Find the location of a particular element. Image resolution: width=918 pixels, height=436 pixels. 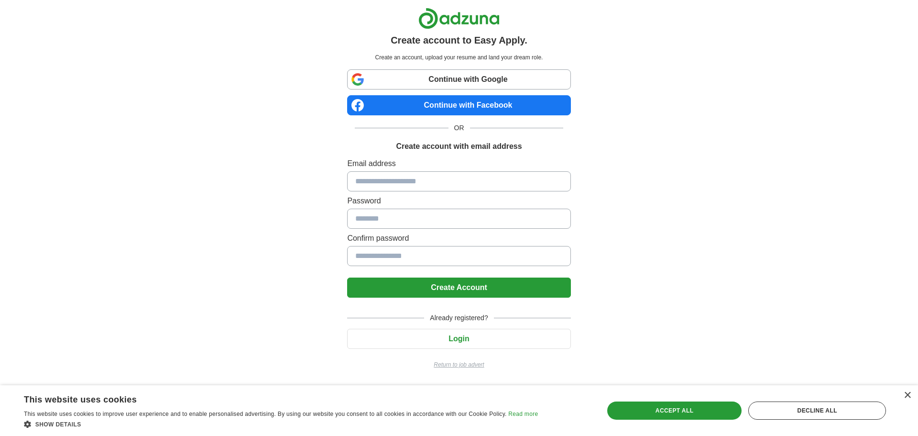

div: Accept all is located at coordinates (675, 410).